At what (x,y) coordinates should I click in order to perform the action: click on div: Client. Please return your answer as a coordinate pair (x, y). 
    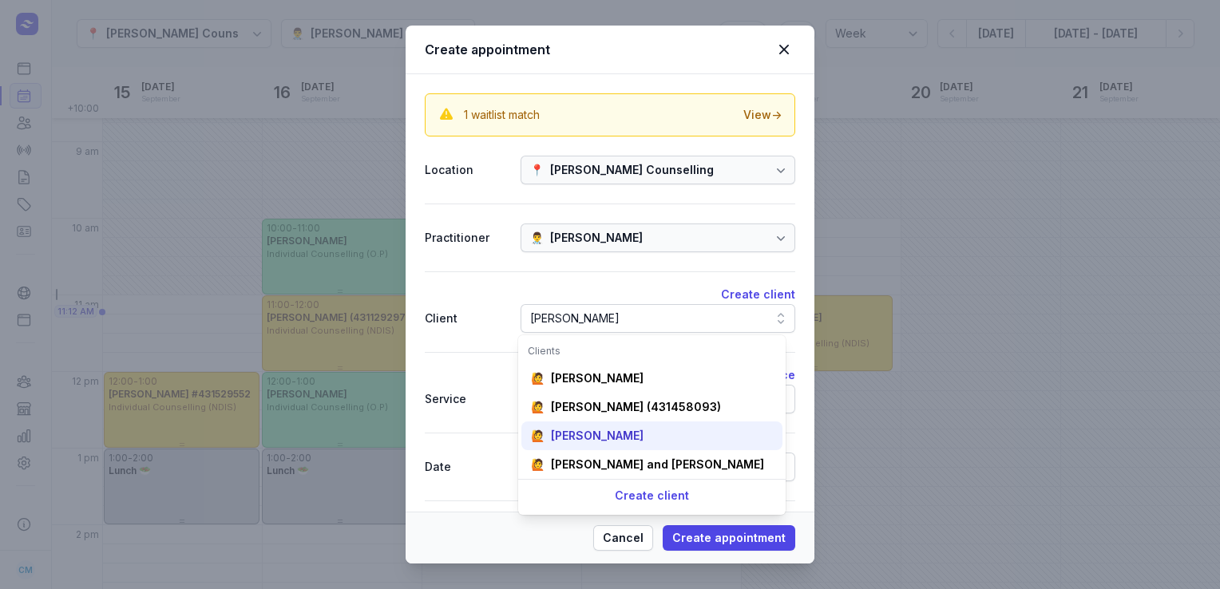
    Looking at the image, I should click on (466, 319).